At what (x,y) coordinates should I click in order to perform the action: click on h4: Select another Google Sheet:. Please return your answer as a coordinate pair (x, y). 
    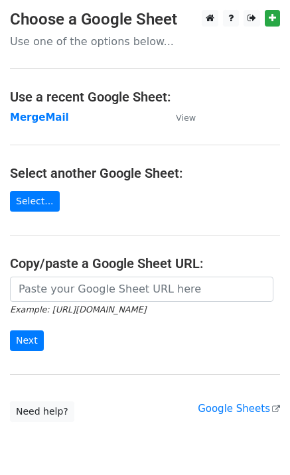
    Looking at the image, I should click on (145, 173).